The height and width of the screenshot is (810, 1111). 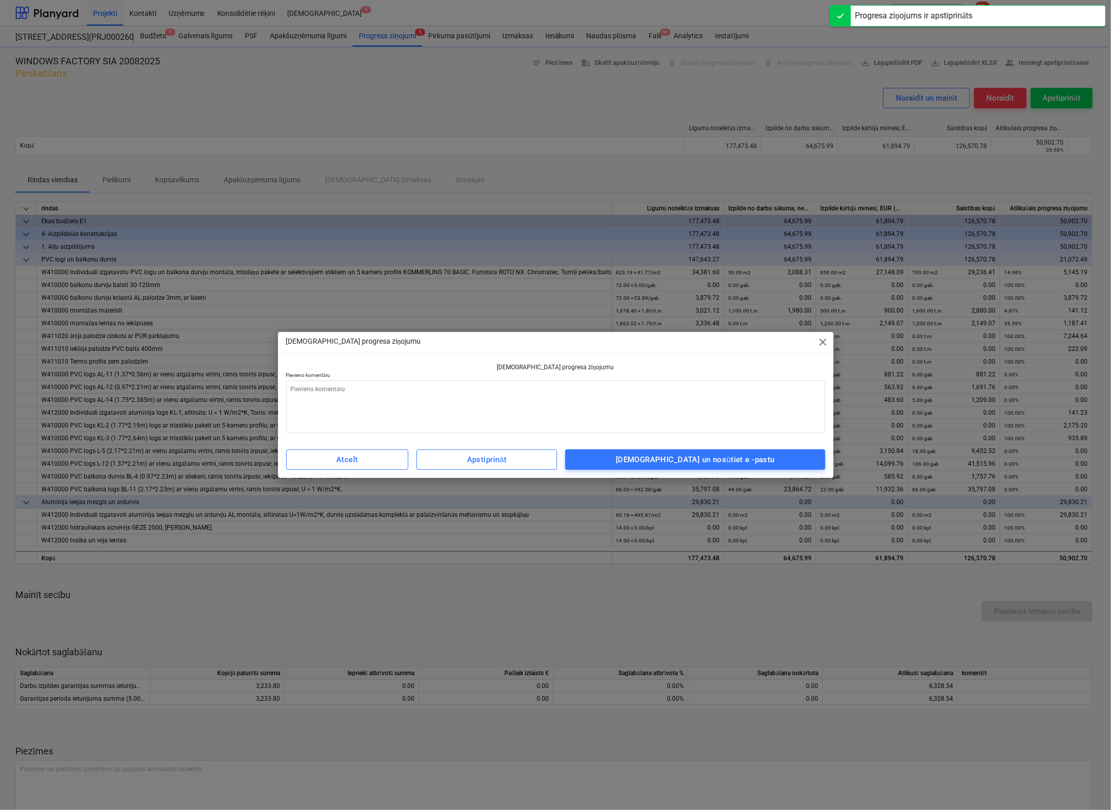 I want to click on div: Progresa ziņojums ir apstiprināts, so click(x=914, y=16).